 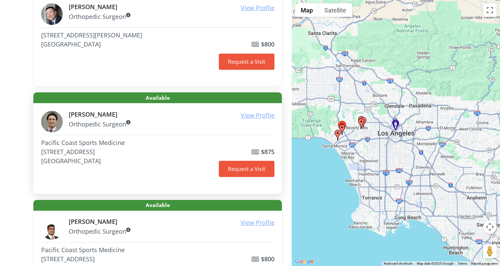 I want to click on button: Map camera controls, so click(x=489, y=227).